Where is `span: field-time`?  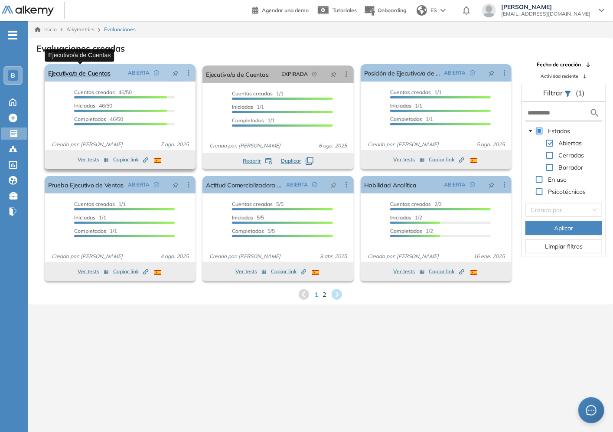 span: field-time is located at coordinates (315, 74).